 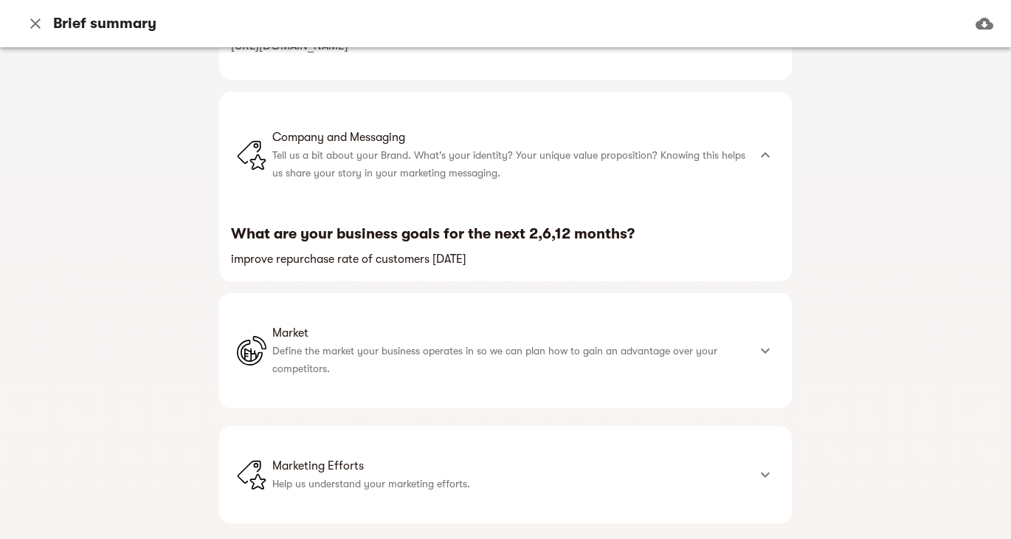 What do you see at coordinates (510, 483) in the screenshot?
I see `p: Help us understand your marketing efforts.` at bounding box center [510, 483].